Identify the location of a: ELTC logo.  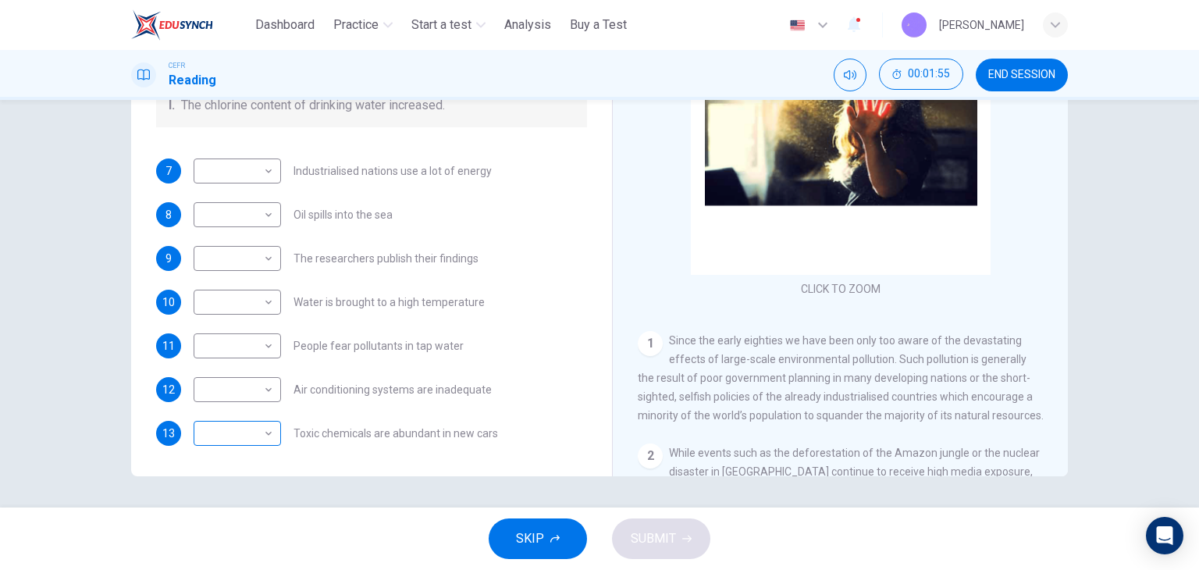
(190, 25).